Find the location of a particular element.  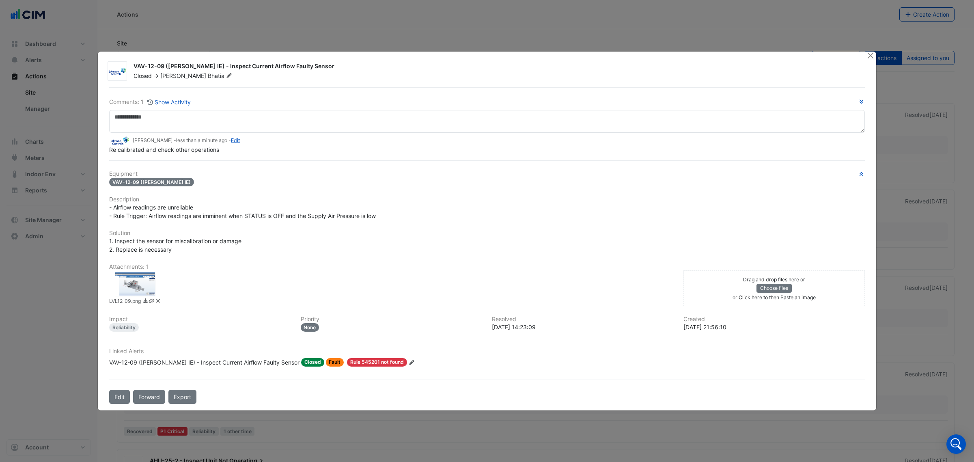

h6: Attachments: 1 is located at coordinates (487, 267).